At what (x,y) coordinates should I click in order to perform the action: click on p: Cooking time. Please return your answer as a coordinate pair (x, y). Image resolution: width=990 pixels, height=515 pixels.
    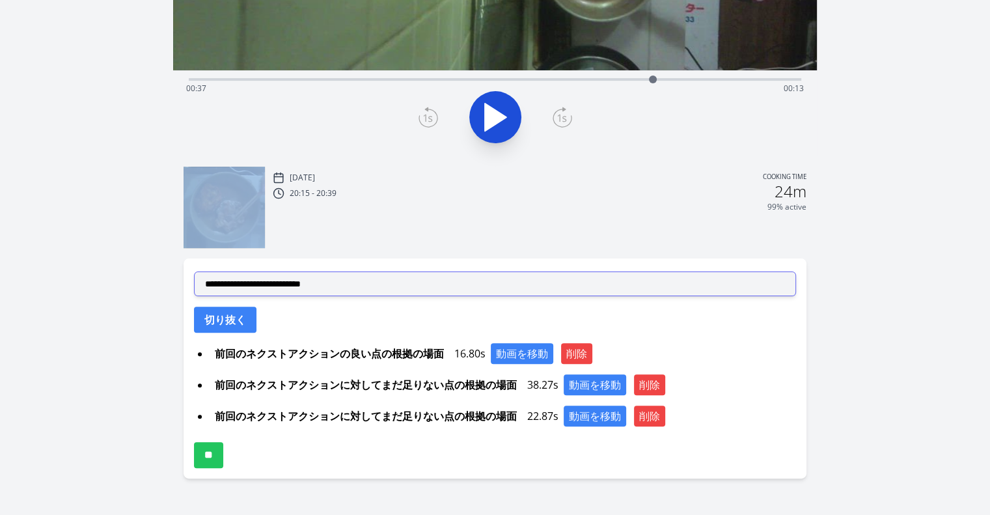
    Looking at the image, I should click on (784, 178).